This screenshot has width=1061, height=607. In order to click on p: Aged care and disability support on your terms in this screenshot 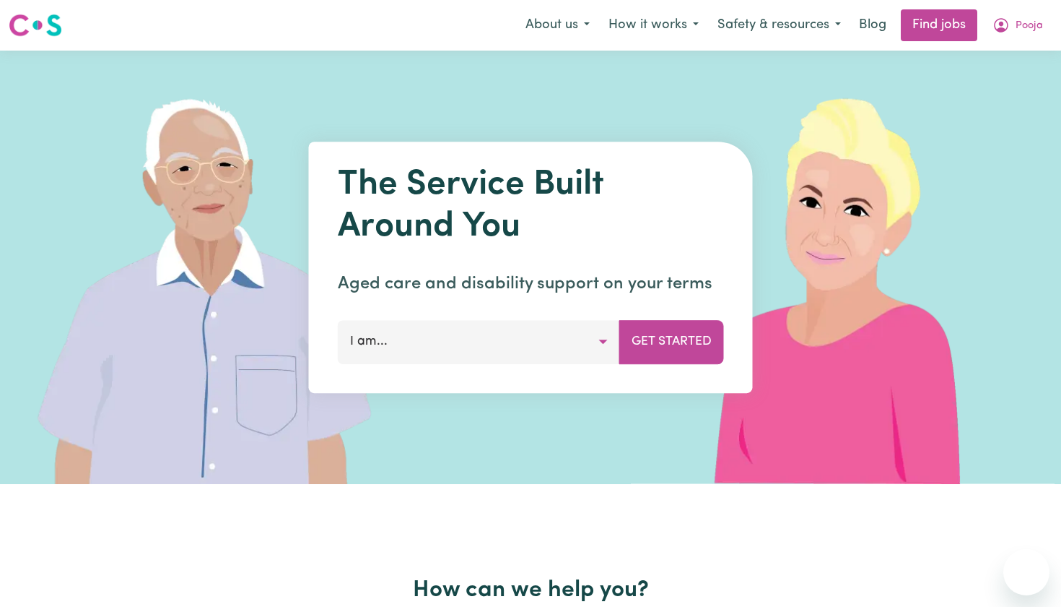, I will do `click(531, 284)`.